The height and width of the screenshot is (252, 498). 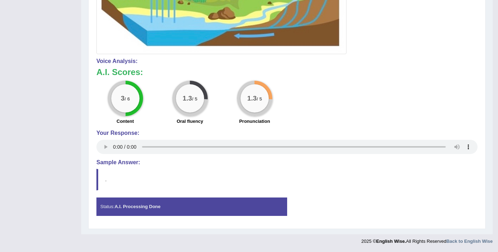 What do you see at coordinates (470, 241) in the screenshot?
I see `a: Back to English Wise` at bounding box center [470, 241].